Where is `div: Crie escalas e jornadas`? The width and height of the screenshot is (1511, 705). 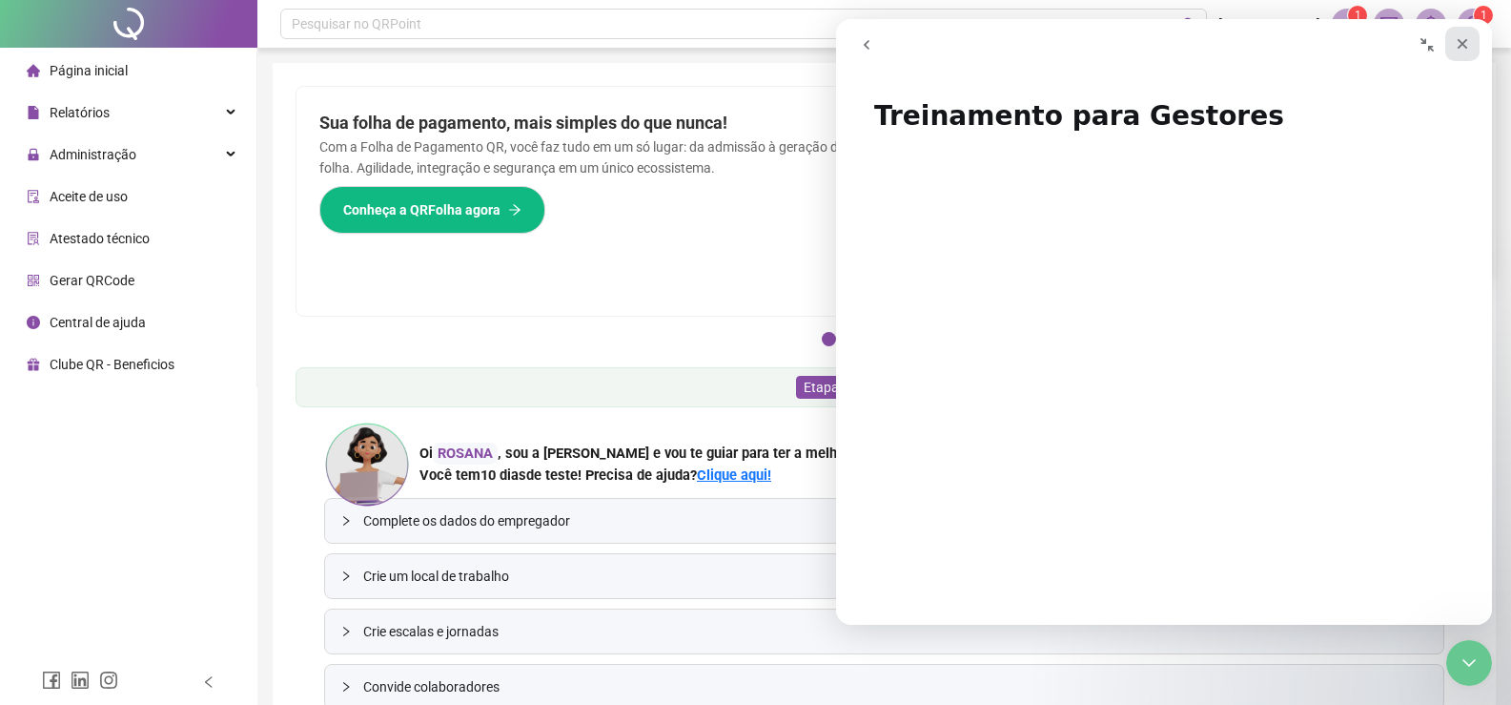 div: Crie escalas e jornadas is located at coordinates (884, 631).